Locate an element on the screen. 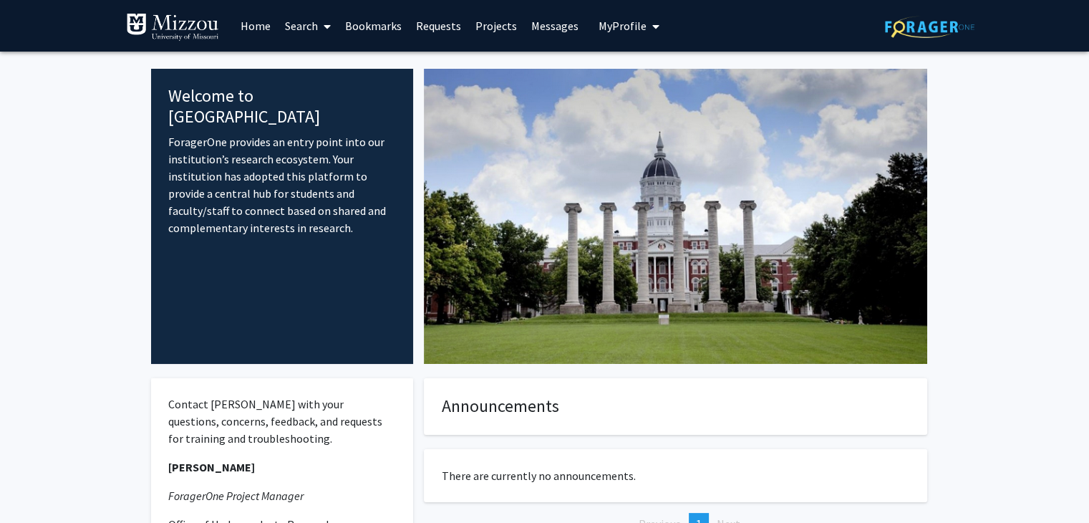 Image resolution: width=1089 pixels, height=523 pixels. img: ForagerOne Logo is located at coordinates (930, 27).